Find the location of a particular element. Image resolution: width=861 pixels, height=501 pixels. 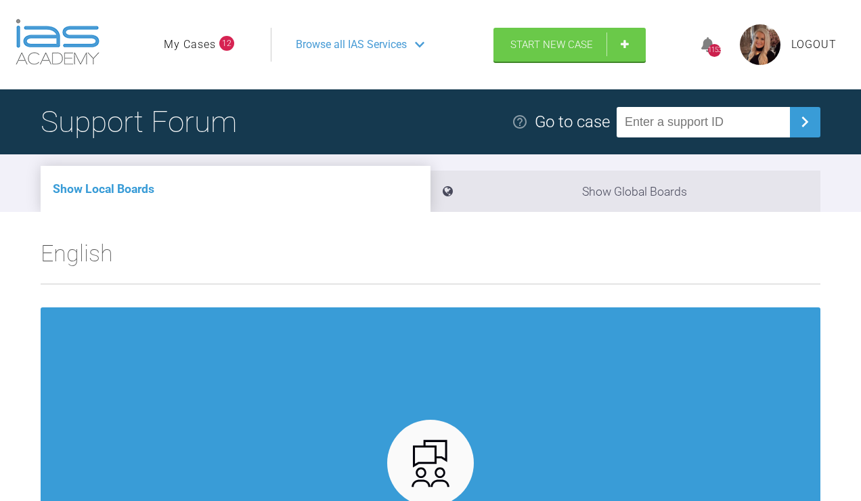

a: Logout is located at coordinates (813, 45).